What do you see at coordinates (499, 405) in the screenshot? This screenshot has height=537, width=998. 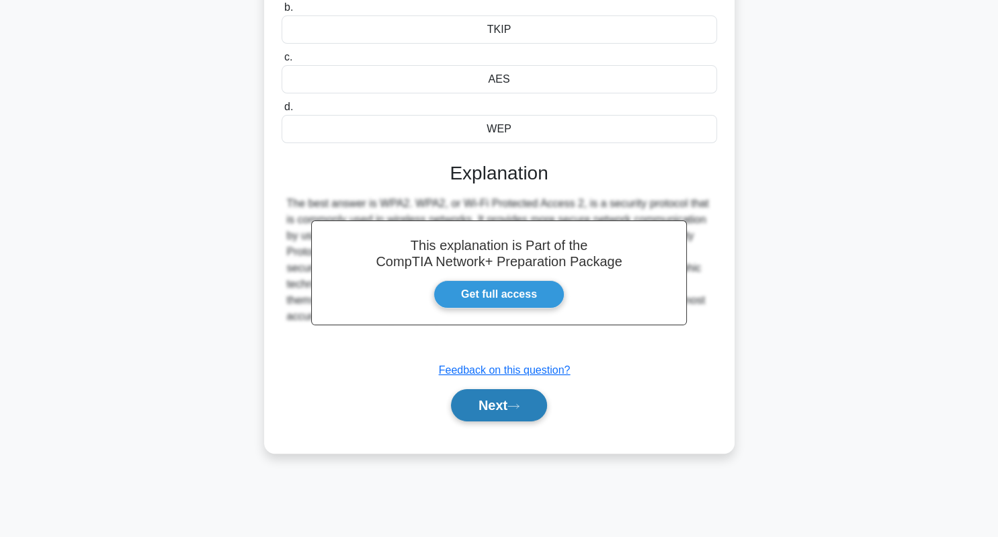 I see `button: Next` at bounding box center [499, 405].